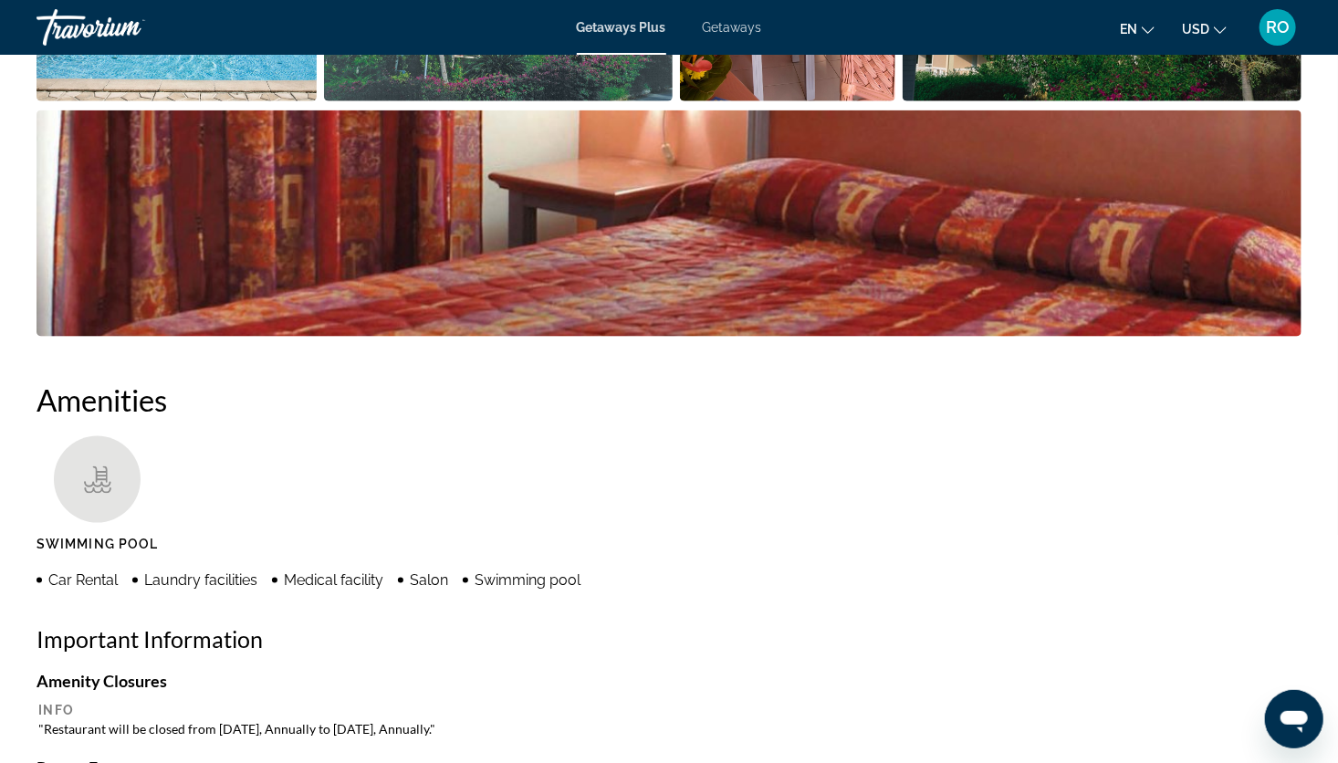 The image size is (1338, 763). Describe the element at coordinates (732, 27) in the screenshot. I see `span: Getaways` at that location.